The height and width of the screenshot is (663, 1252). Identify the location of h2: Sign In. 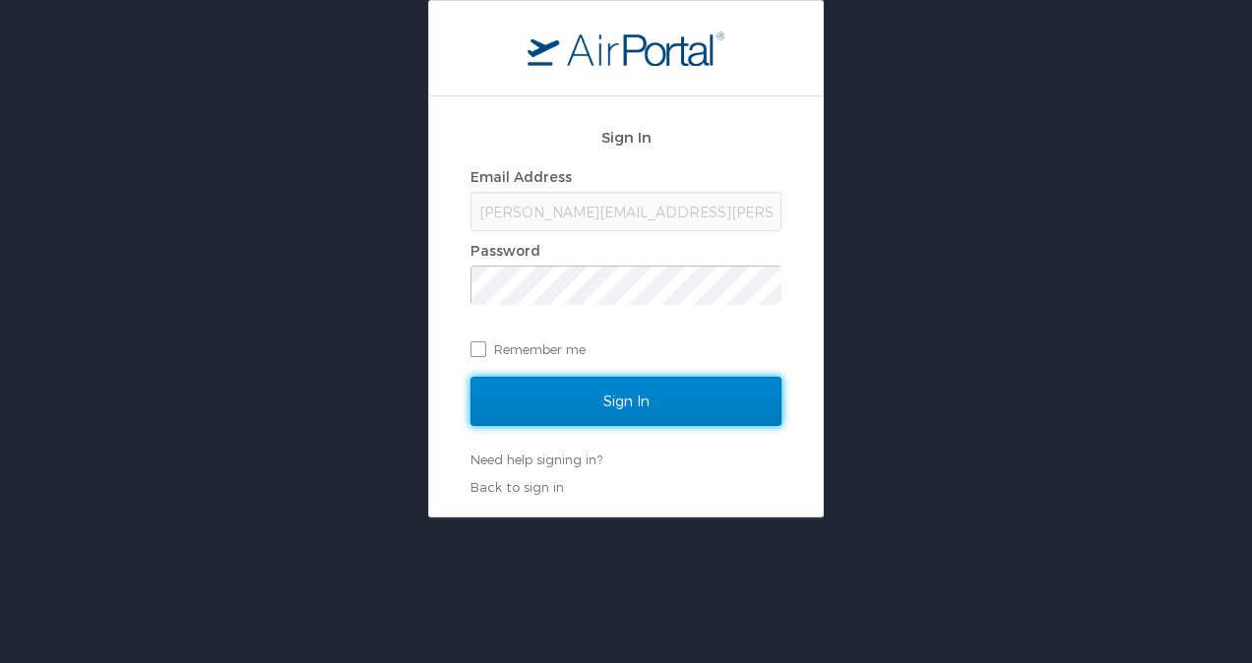
(626, 137).